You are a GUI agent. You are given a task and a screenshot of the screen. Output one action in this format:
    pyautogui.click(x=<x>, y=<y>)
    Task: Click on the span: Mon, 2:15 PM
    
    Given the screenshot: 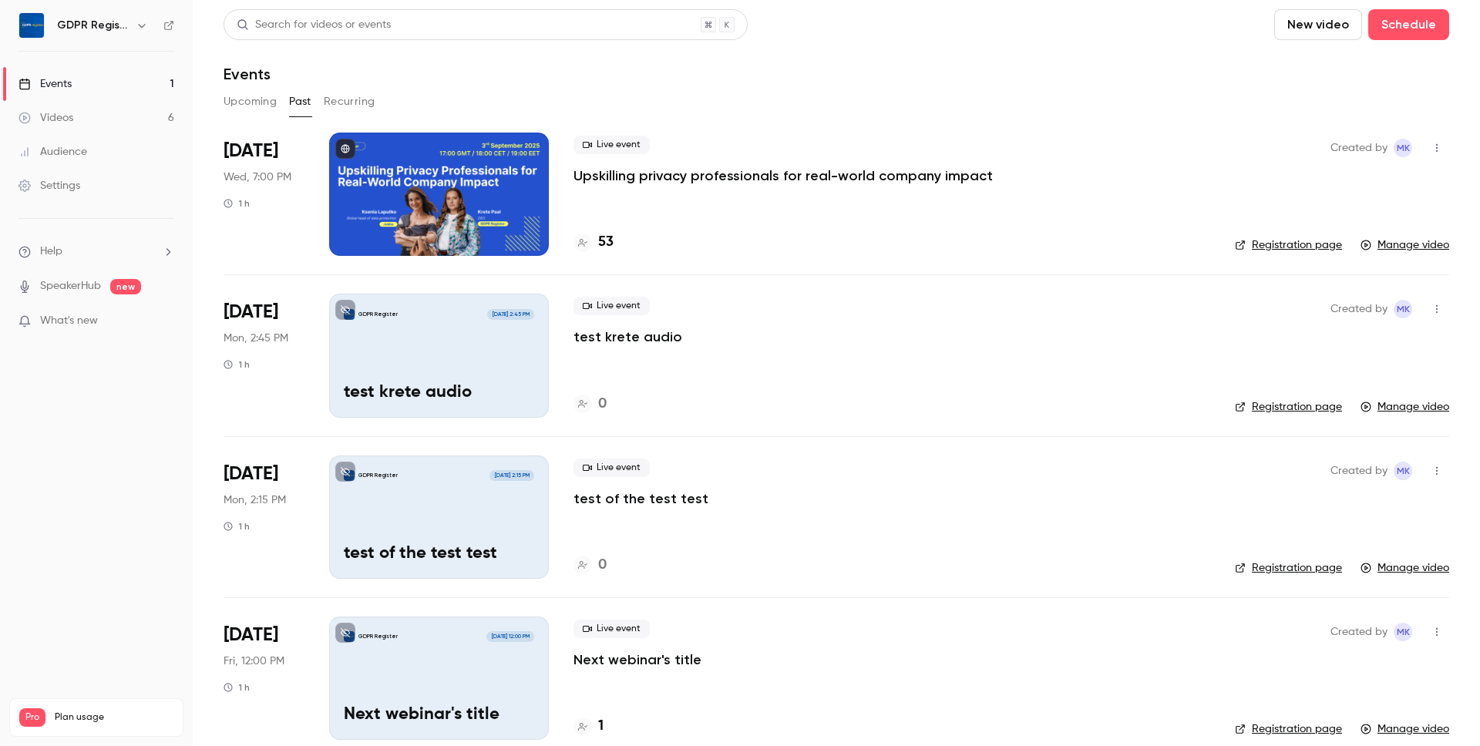 What is the action you would take?
    pyautogui.click(x=254, y=500)
    